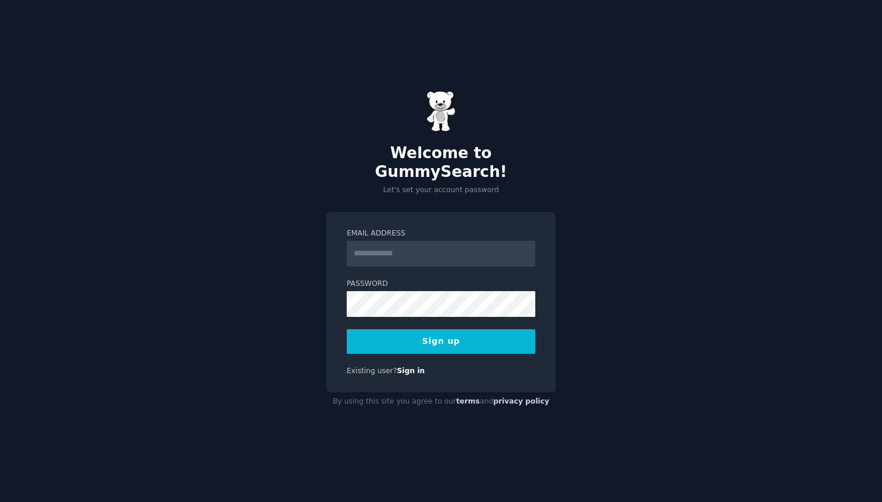 The width and height of the screenshot is (882, 502). Describe the element at coordinates (441, 234) in the screenshot. I see `label: Email Address` at that location.